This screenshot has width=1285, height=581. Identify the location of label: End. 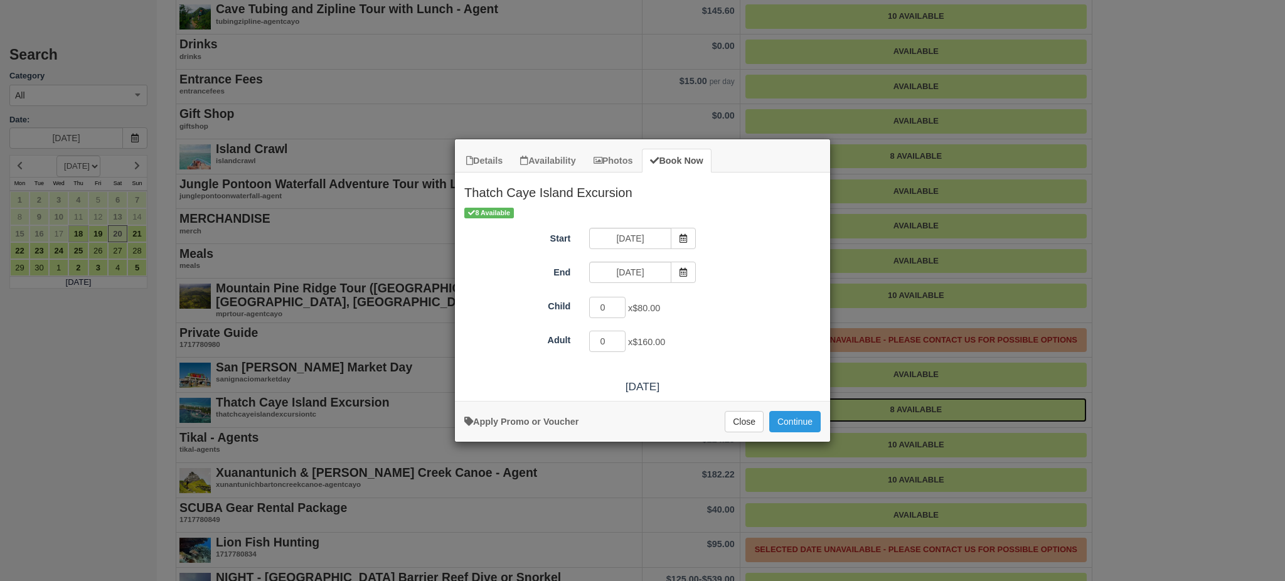
(517, 270).